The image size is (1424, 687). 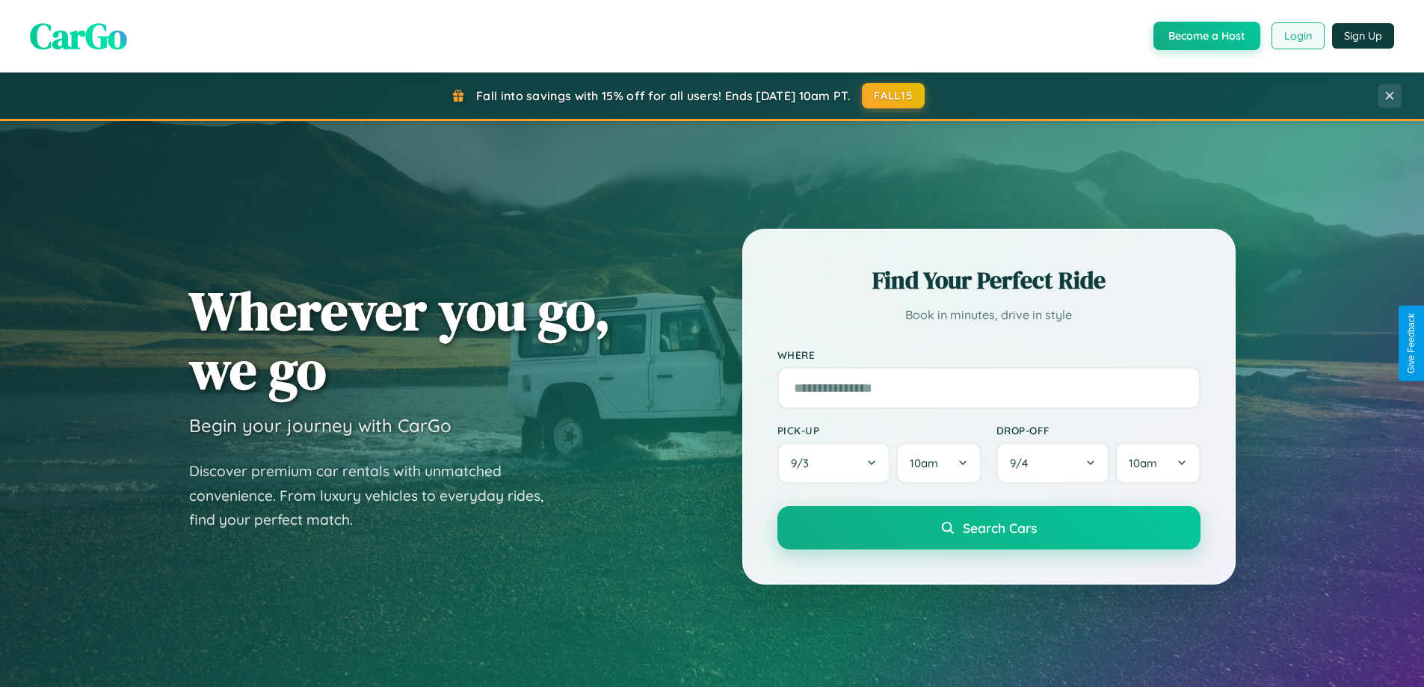 What do you see at coordinates (1053, 463) in the screenshot?
I see `button: 9/4` at bounding box center [1053, 463].